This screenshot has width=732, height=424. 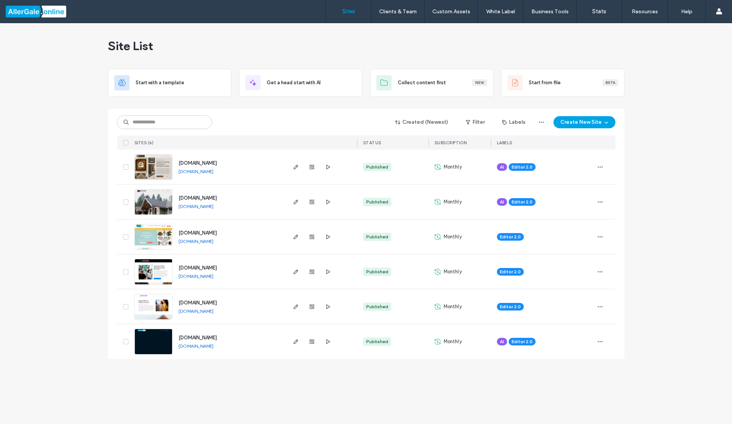 I want to click on span: Collect content first, so click(x=422, y=83).